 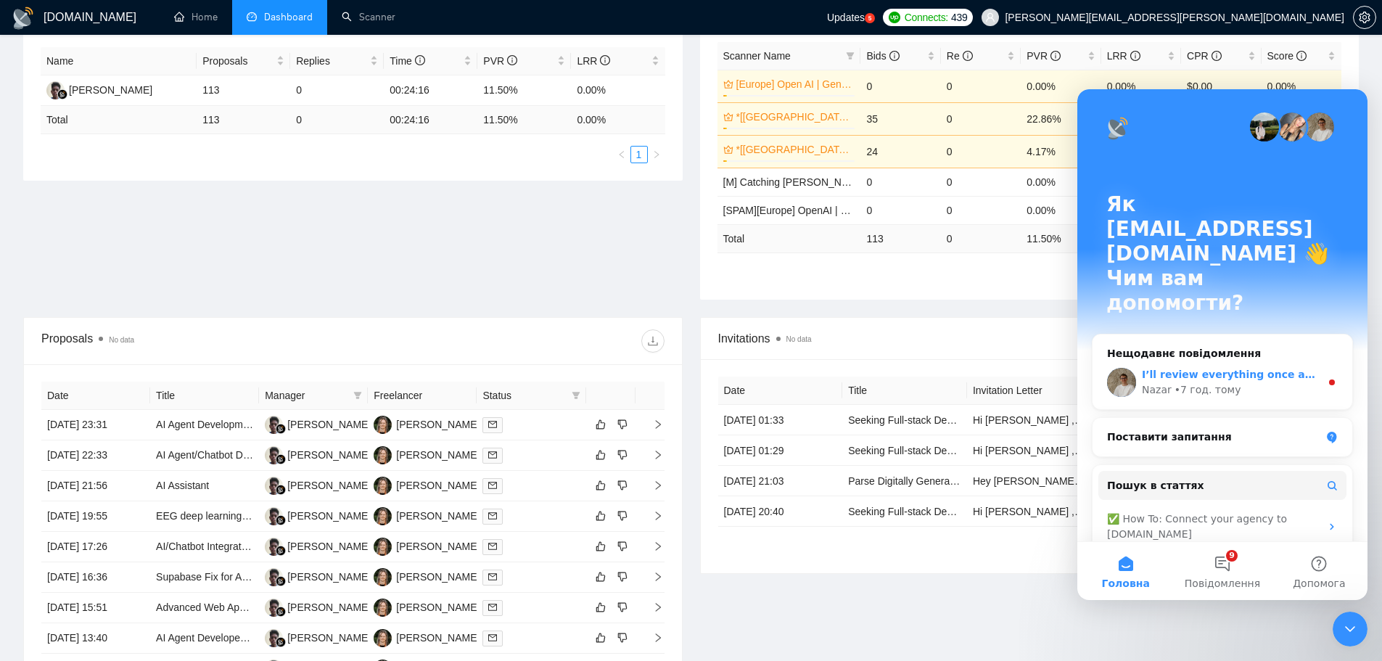 What do you see at coordinates (205, 547) in the screenshot?
I see `td: AI/Chatbot Integration for Employee Insurance Processing` at bounding box center [205, 547].